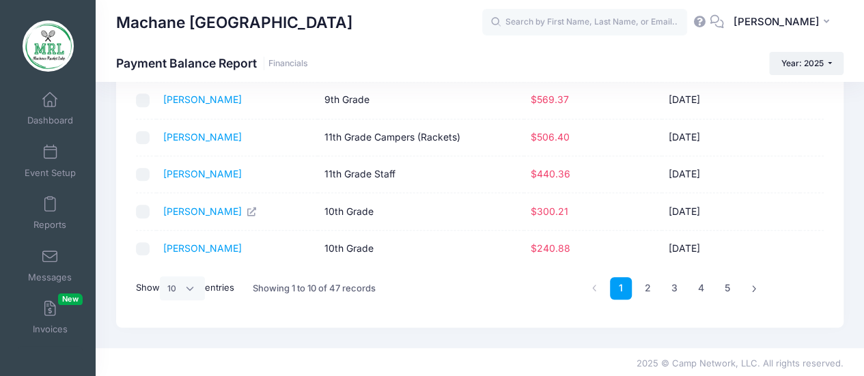  What do you see at coordinates (421, 100) in the screenshot?
I see `td: 9th Grade` at bounding box center [421, 100].